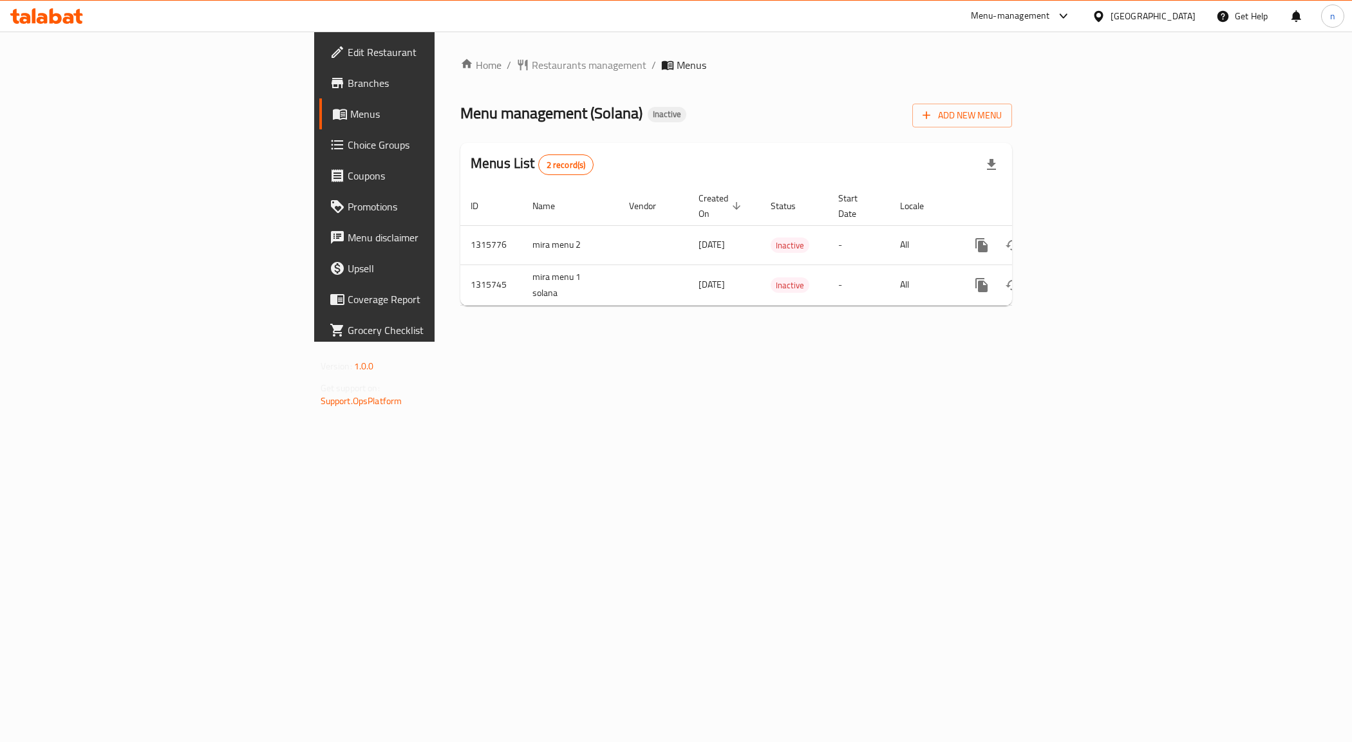 This screenshot has height=742, width=1352. I want to click on a: Branches, so click(430, 83).